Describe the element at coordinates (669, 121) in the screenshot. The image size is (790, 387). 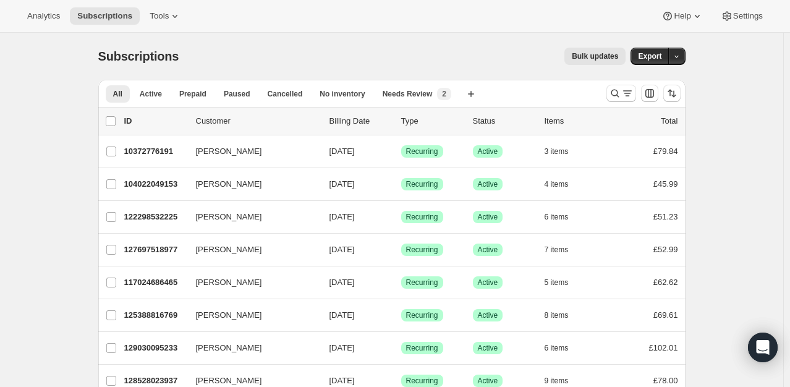
I see `p: Total` at that location.